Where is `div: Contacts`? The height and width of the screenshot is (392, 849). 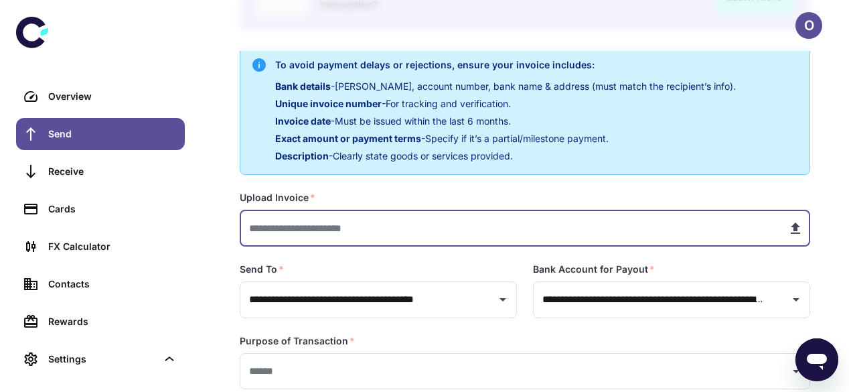 div: Contacts is located at coordinates (112, 284).